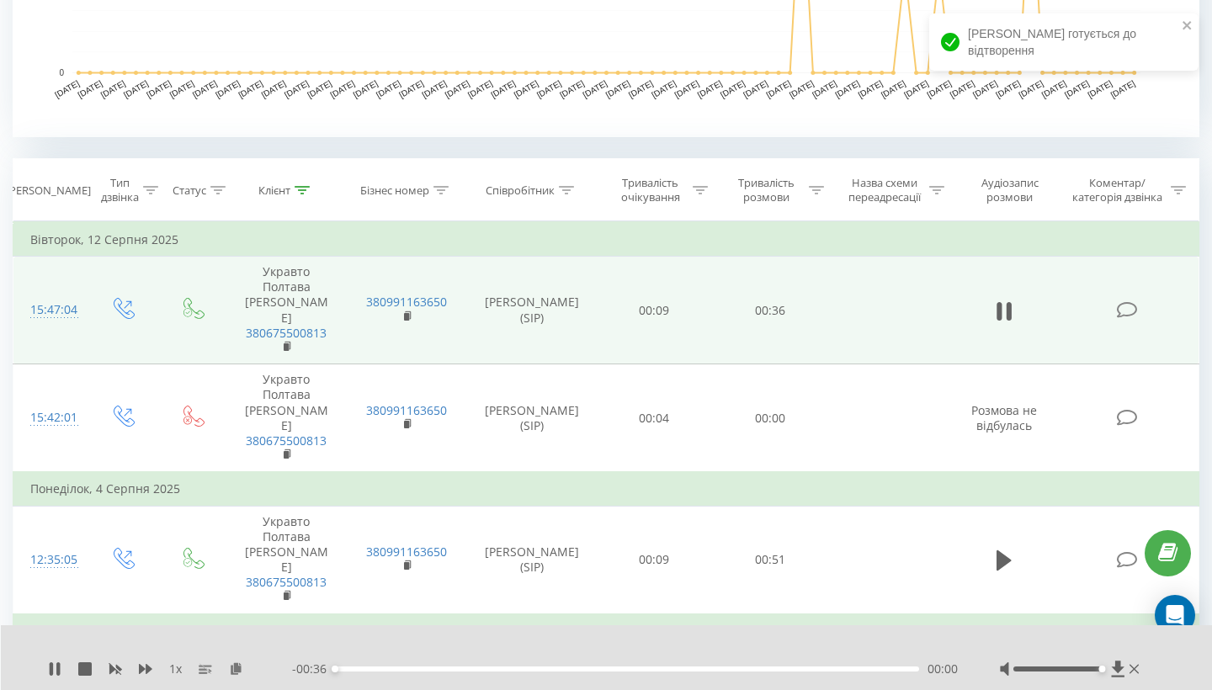 The image size is (1212, 690). I want to click on div: 12:35:05, so click(50, 560).